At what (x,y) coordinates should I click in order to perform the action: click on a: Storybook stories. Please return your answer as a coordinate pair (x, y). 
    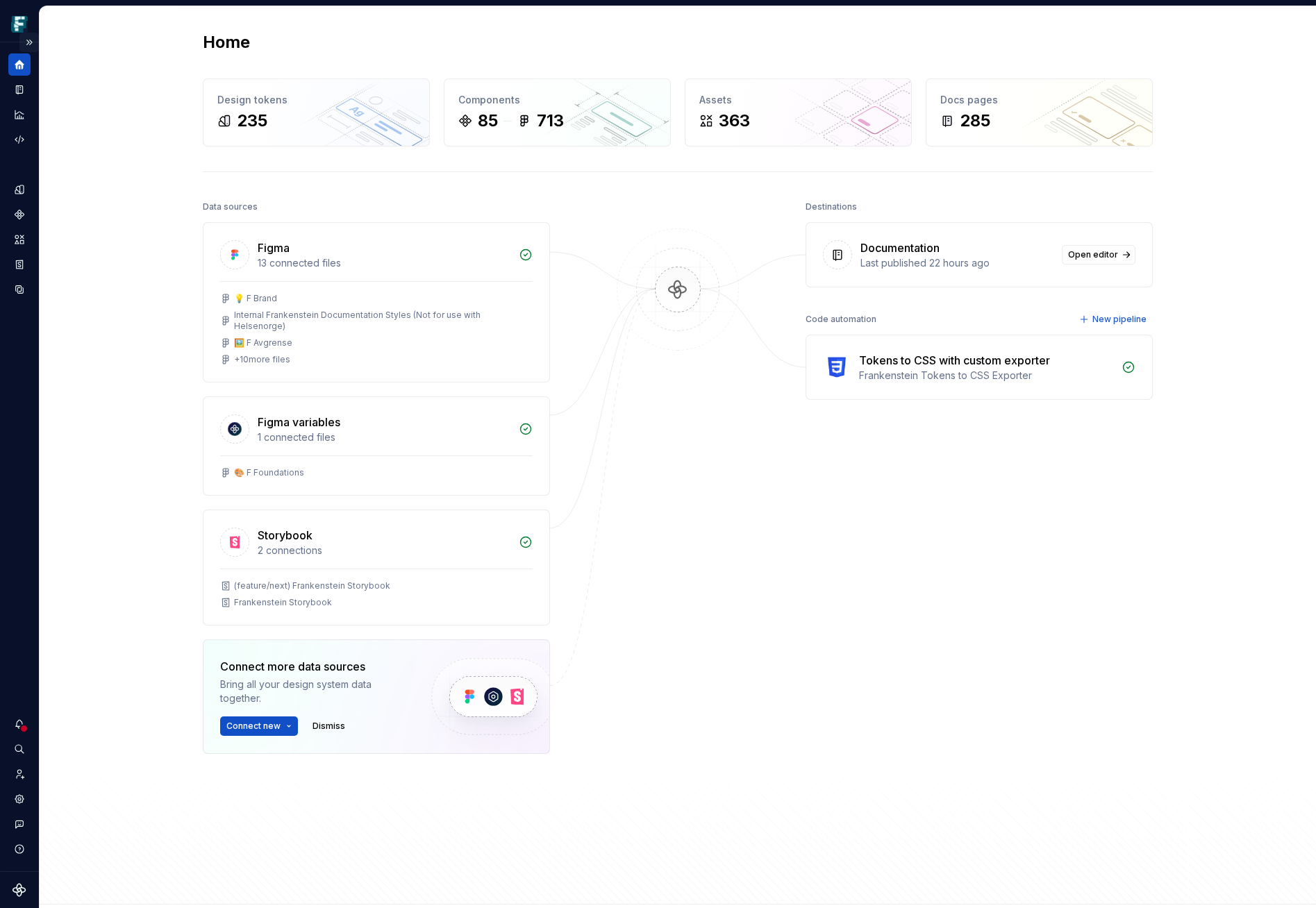
    Looking at the image, I should click on (20, 265).